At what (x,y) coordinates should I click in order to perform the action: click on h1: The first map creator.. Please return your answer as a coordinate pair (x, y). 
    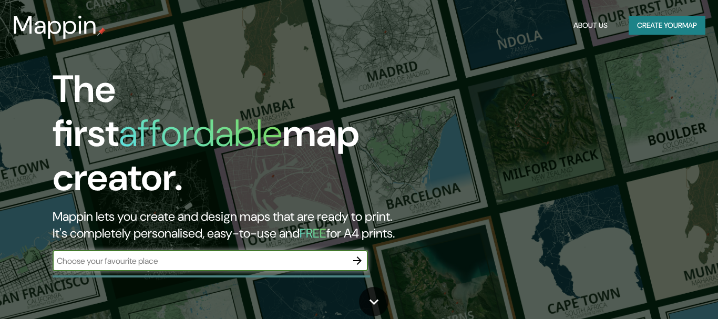
    Looking at the image, I should click on (232, 138).